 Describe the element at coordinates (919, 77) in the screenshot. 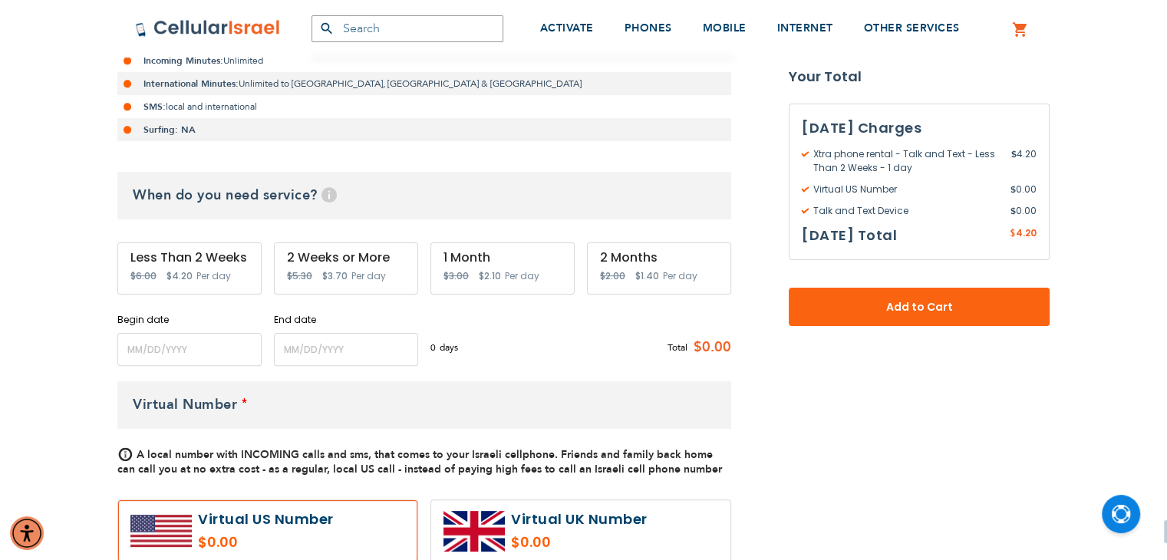

I see `strong: Your Total` at that location.